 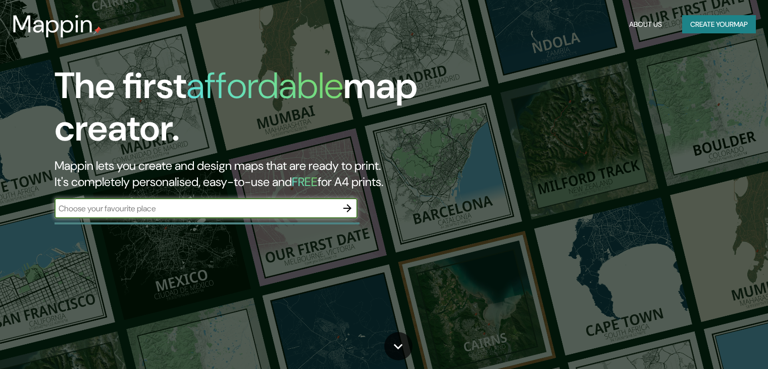 I want to click on button: About Us, so click(x=646, y=24).